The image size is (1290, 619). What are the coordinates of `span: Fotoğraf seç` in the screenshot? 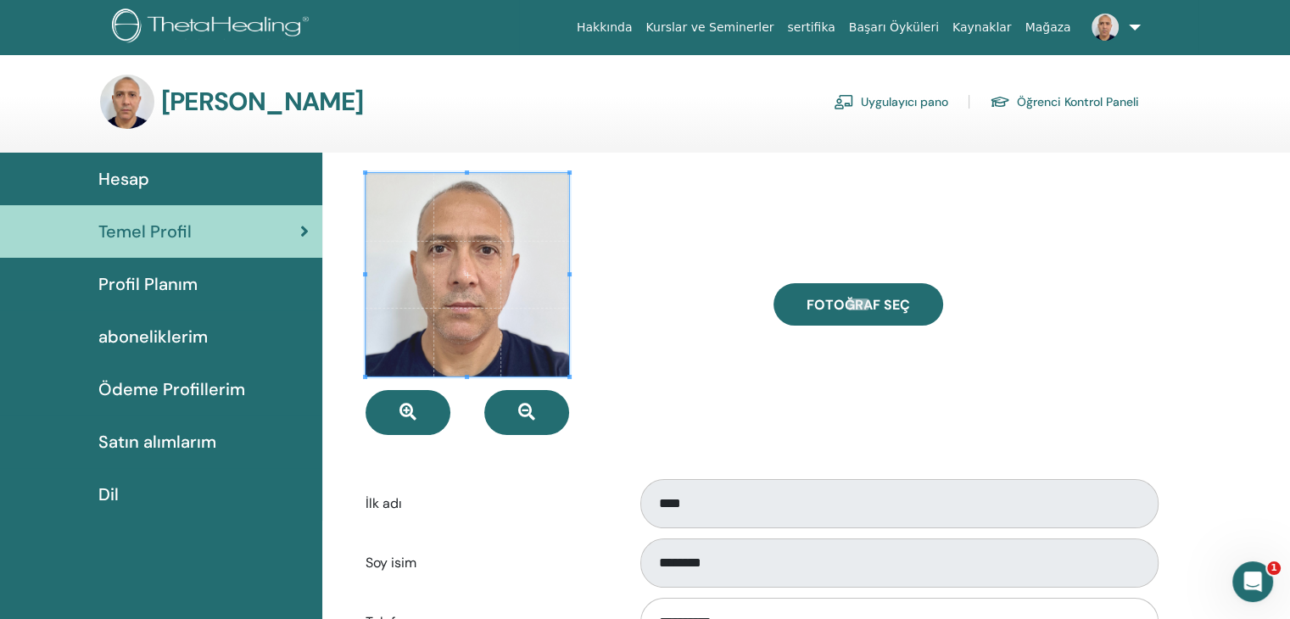 It's located at (858, 304).